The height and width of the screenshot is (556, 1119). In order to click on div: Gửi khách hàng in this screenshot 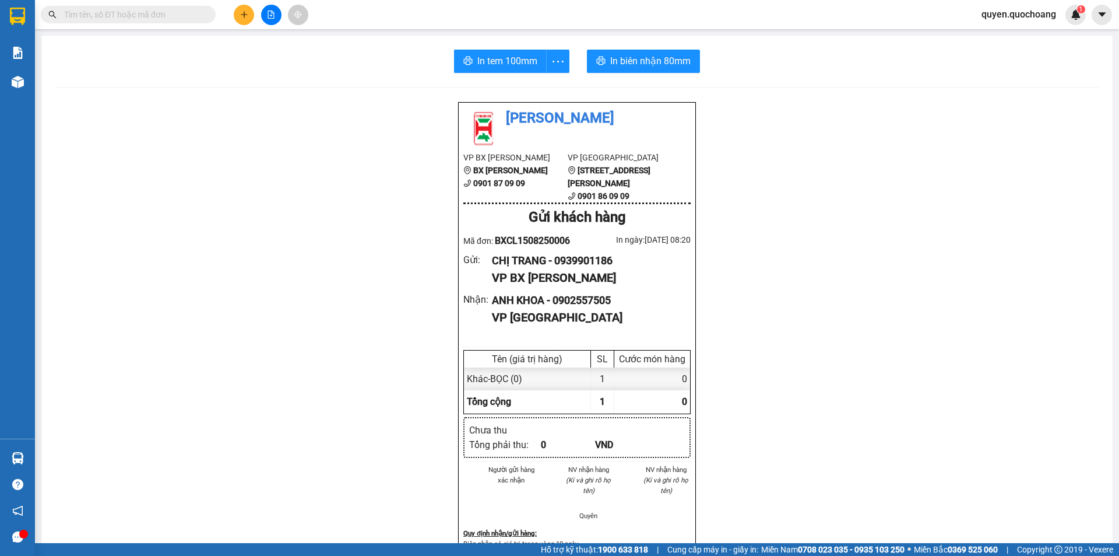, I will do `click(577, 217)`.